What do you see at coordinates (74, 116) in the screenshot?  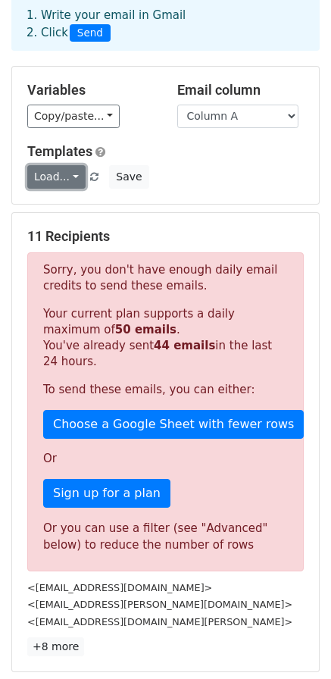 I see `a: Copy/paste...` at bounding box center [74, 116].